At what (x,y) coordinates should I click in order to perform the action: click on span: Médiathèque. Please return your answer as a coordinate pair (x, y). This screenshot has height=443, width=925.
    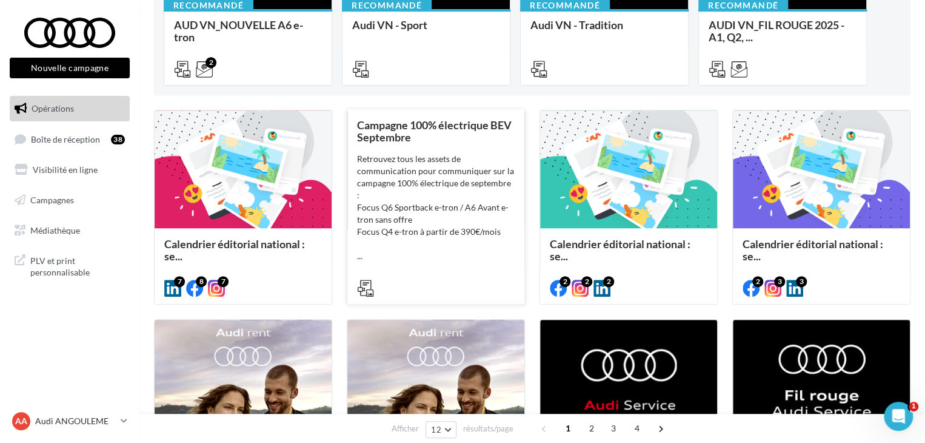
    Looking at the image, I should click on (55, 229).